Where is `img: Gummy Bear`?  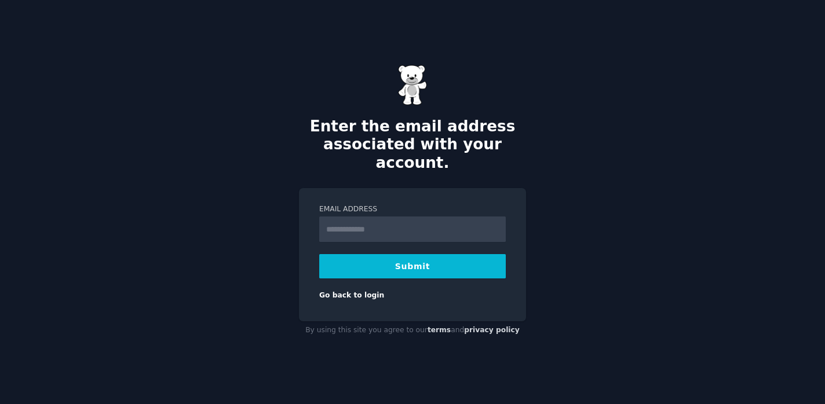 img: Gummy Bear is located at coordinates (413, 85).